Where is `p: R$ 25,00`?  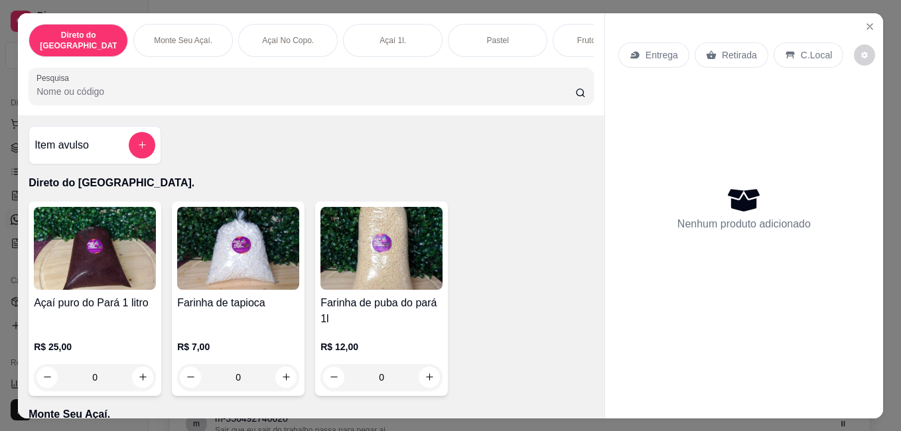 p: R$ 25,00 is located at coordinates (95, 347).